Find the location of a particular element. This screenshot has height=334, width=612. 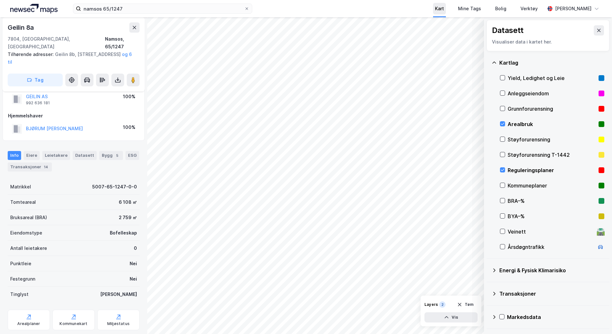

div: Festegrunn is located at coordinates (23, 279).